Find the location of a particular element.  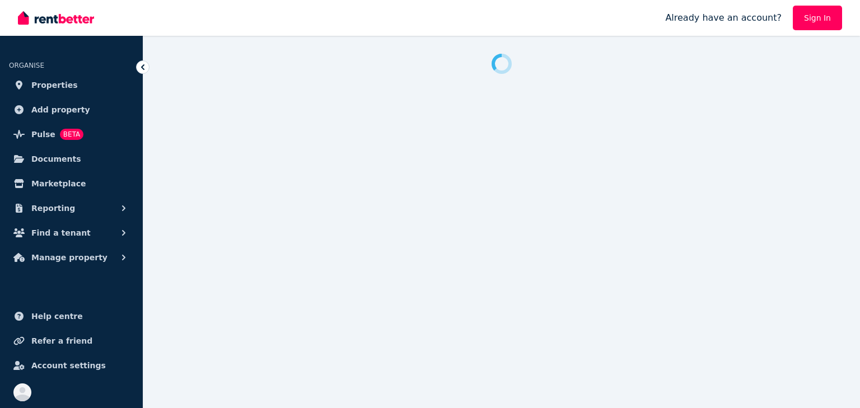

span: Reporting is located at coordinates (53, 208).